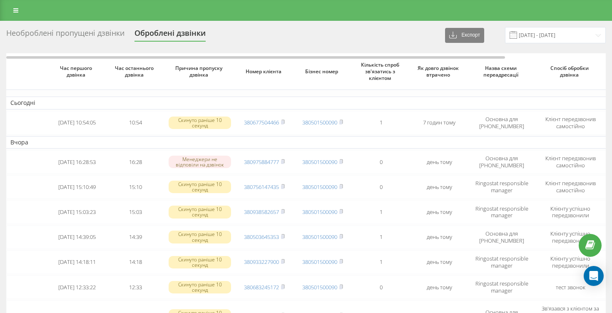 The image size is (612, 313). Describe the element at coordinates (262, 262) in the screenshot. I see `a: 380933227900` at that location.